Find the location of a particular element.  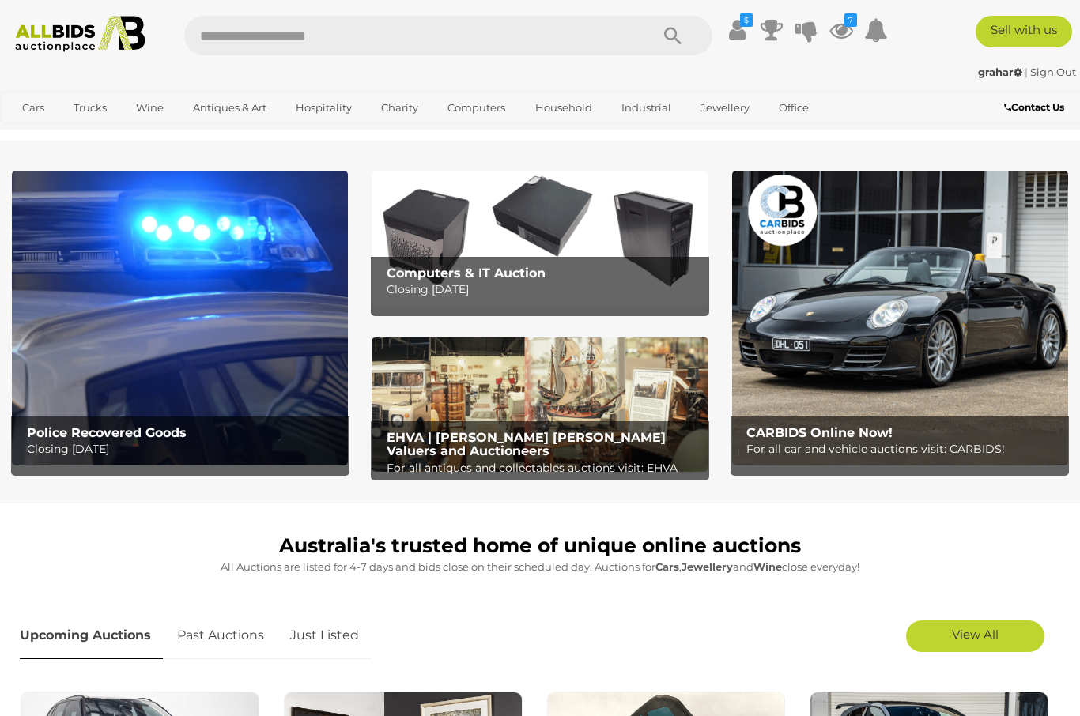

strong: Wine is located at coordinates (768, 567).